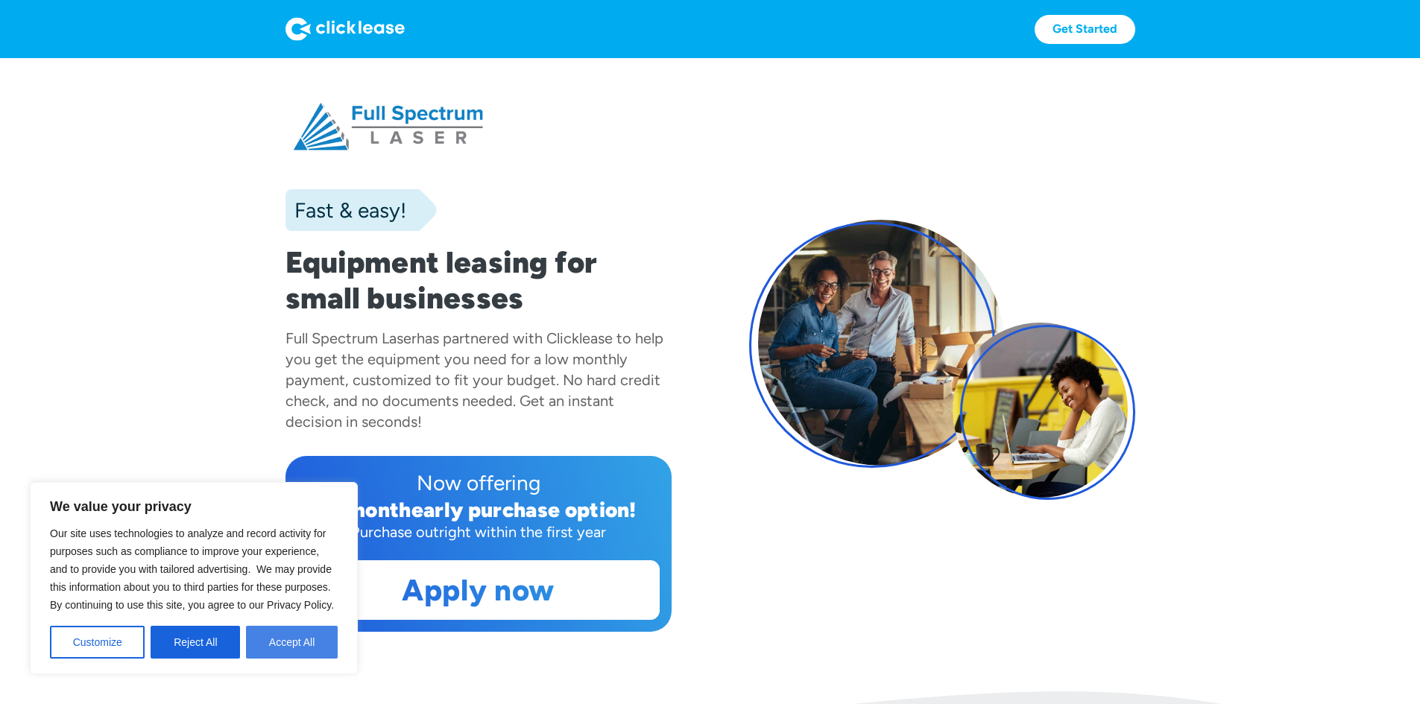 Image resolution: width=1420 pixels, height=704 pixels. Describe the element at coordinates (478, 590) in the screenshot. I see `a: Apply now` at that location.